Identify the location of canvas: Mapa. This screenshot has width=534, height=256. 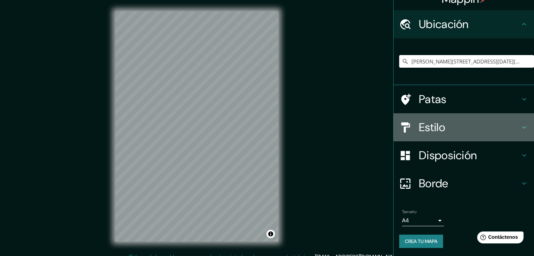
(197, 126).